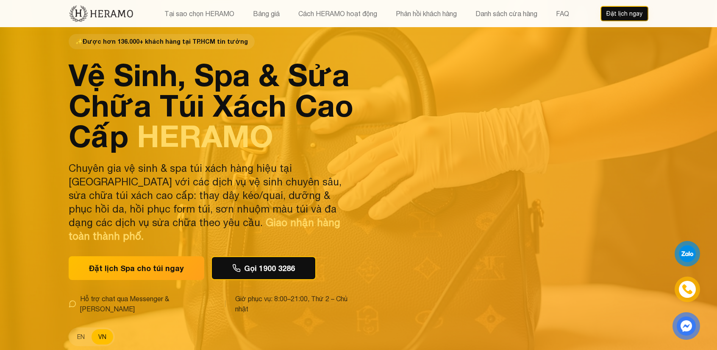  What do you see at coordinates (264, 268) in the screenshot?
I see `button: Gọi 1900 3286` at bounding box center [264, 268].